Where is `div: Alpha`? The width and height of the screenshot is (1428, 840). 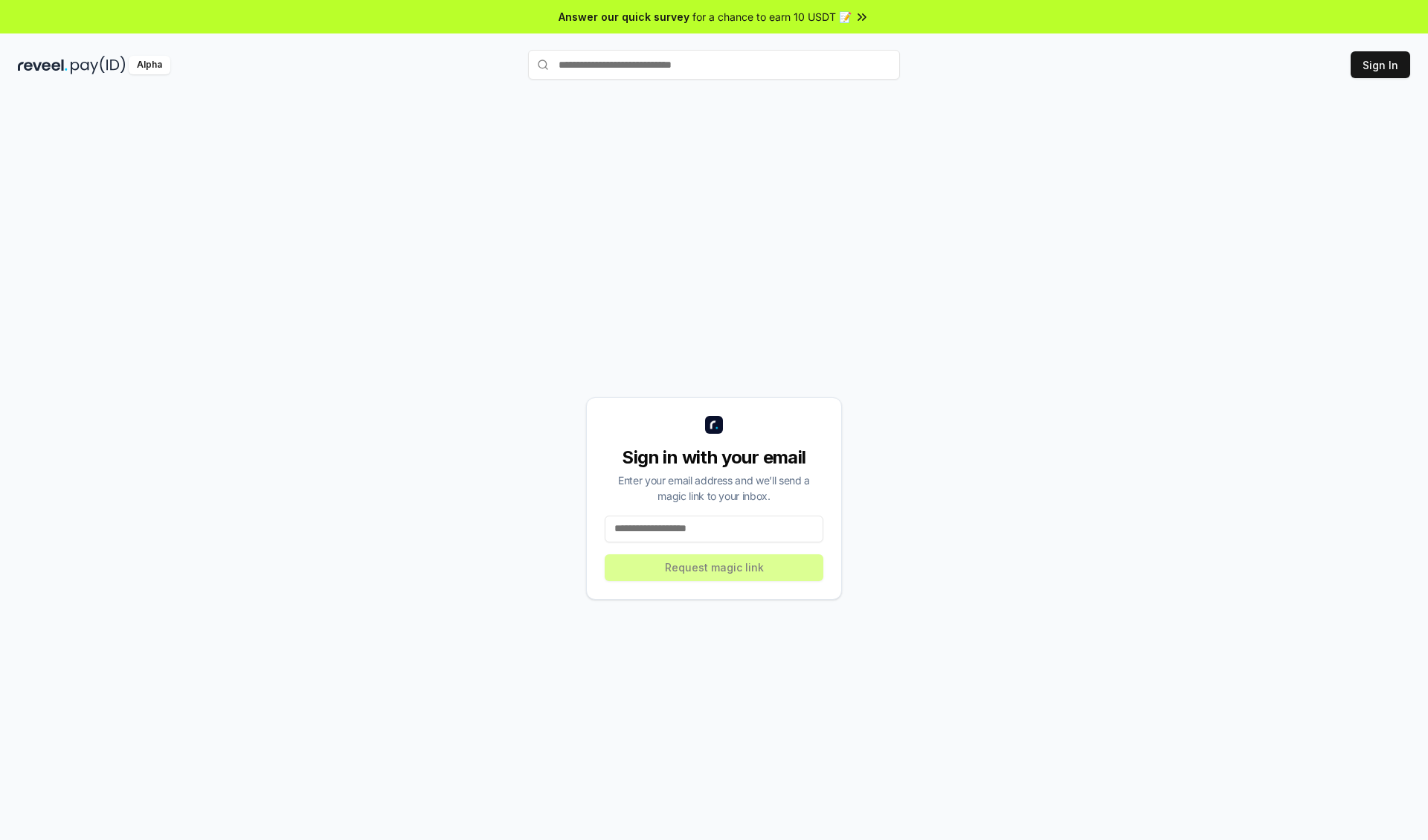 div: Alpha is located at coordinates (150, 64).